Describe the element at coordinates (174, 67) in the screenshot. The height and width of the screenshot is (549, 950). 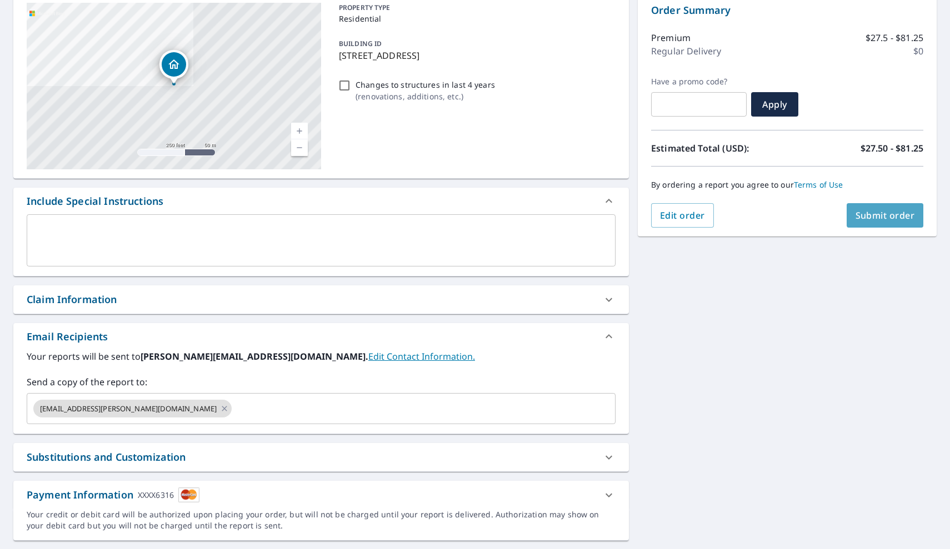
I see `div: Dropped pin, building 1, Residential property, 1173 Denver St Brighton, CO 80601` at that location.